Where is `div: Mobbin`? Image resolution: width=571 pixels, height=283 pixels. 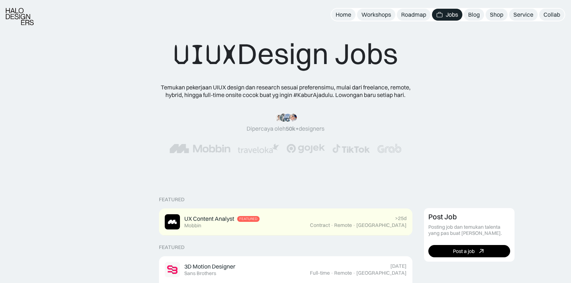
div: Mobbin is located at coordinates (193, 226).